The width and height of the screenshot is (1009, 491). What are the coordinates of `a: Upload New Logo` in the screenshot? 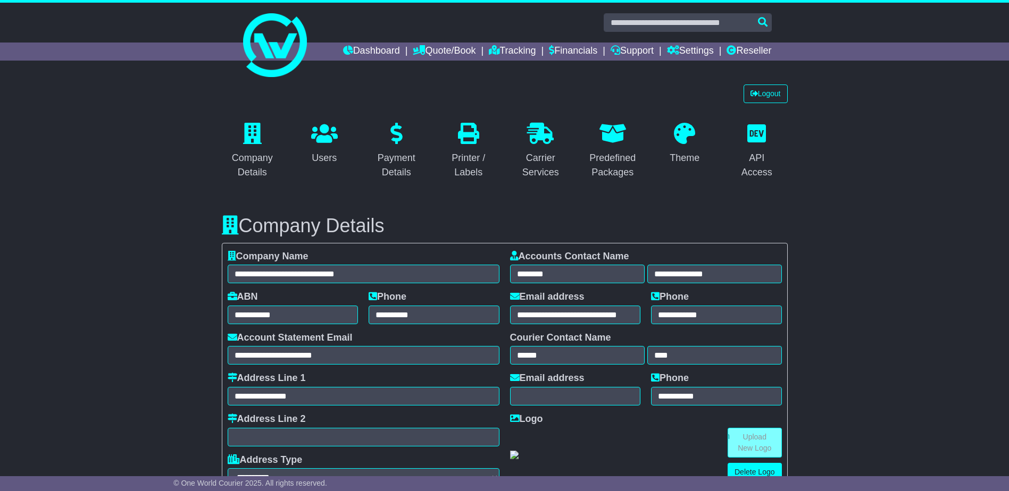 It's located at (755, 443).